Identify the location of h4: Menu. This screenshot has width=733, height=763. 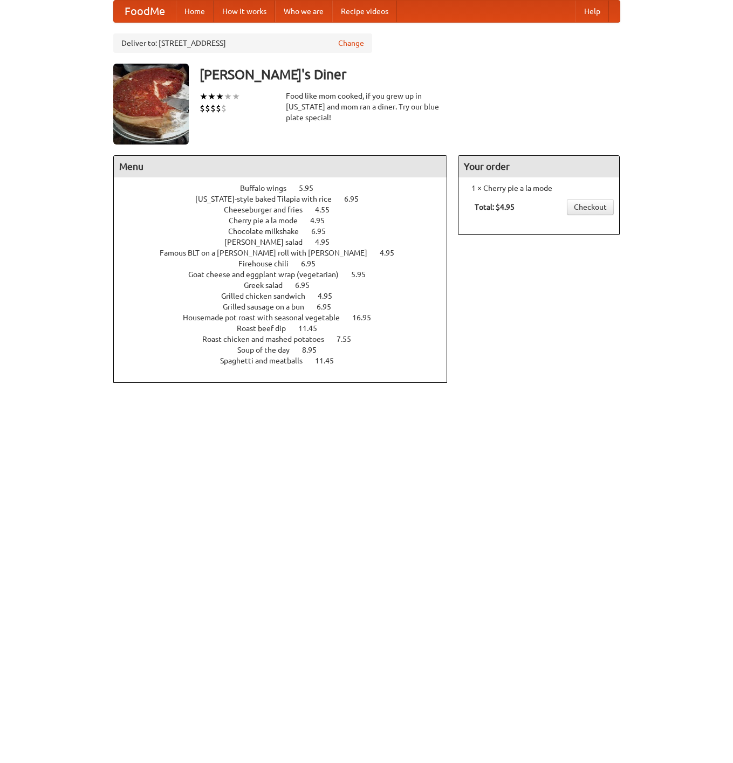
(281, 167).